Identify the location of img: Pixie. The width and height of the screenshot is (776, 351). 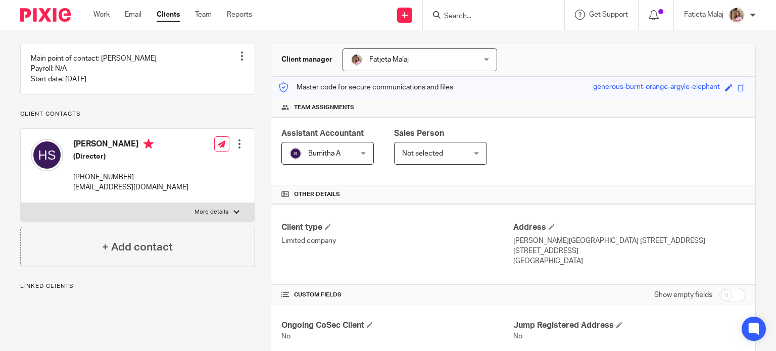
(45, 15).